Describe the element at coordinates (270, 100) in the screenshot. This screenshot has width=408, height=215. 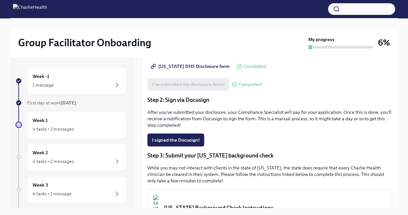
I see `p: Step 2: Sign via Docusign` at that location.